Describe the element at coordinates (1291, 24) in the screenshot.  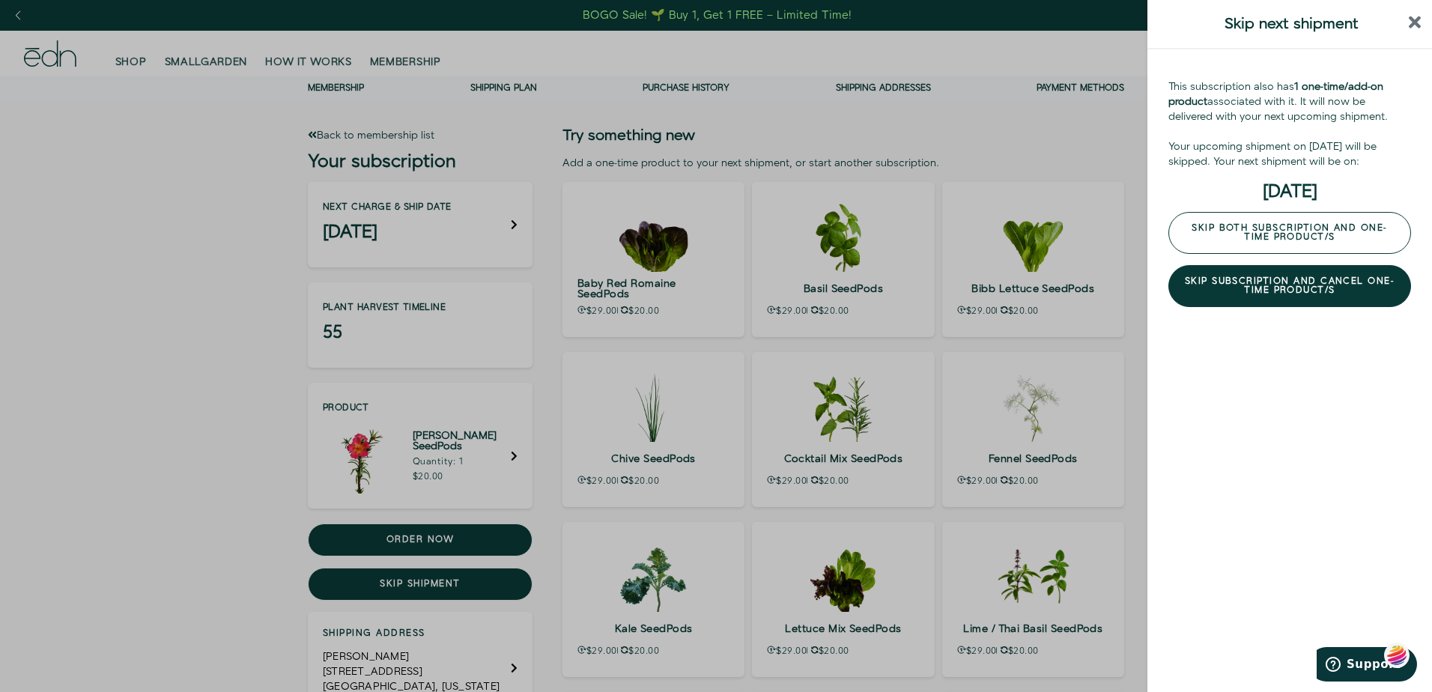
I see `span: Skip next shipment` at that location.